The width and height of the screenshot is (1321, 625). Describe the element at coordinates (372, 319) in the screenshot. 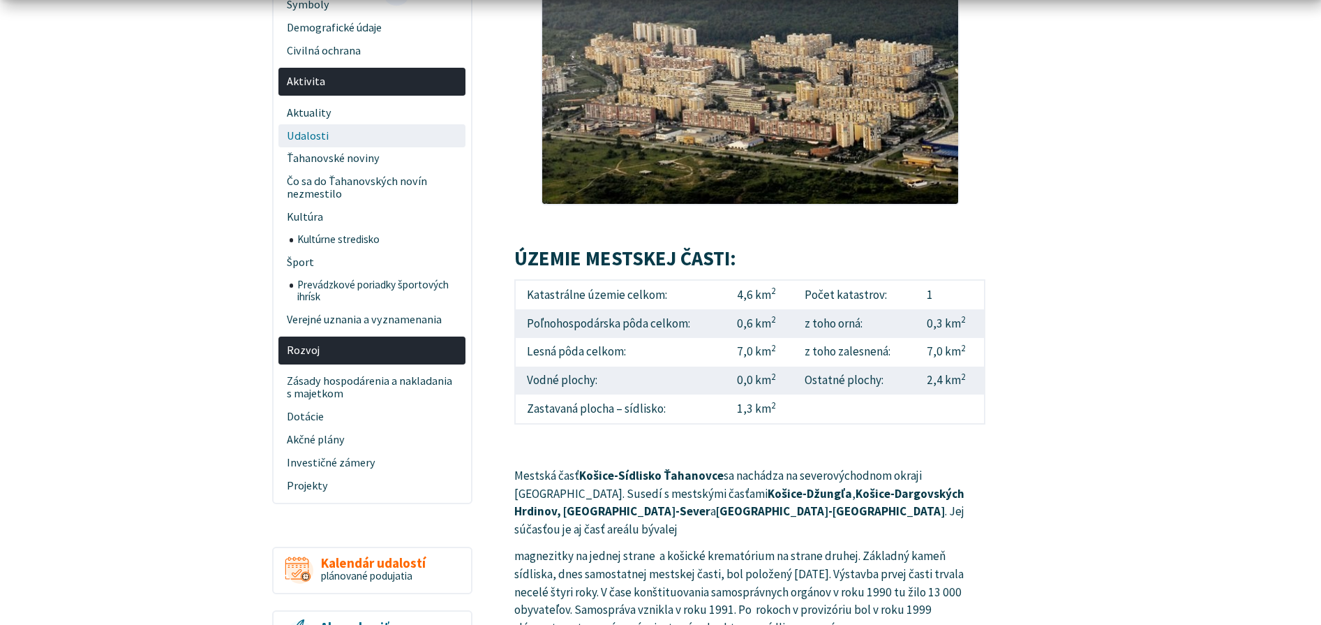

I see `span: Verejné uznania a vyznamenania` at that location.